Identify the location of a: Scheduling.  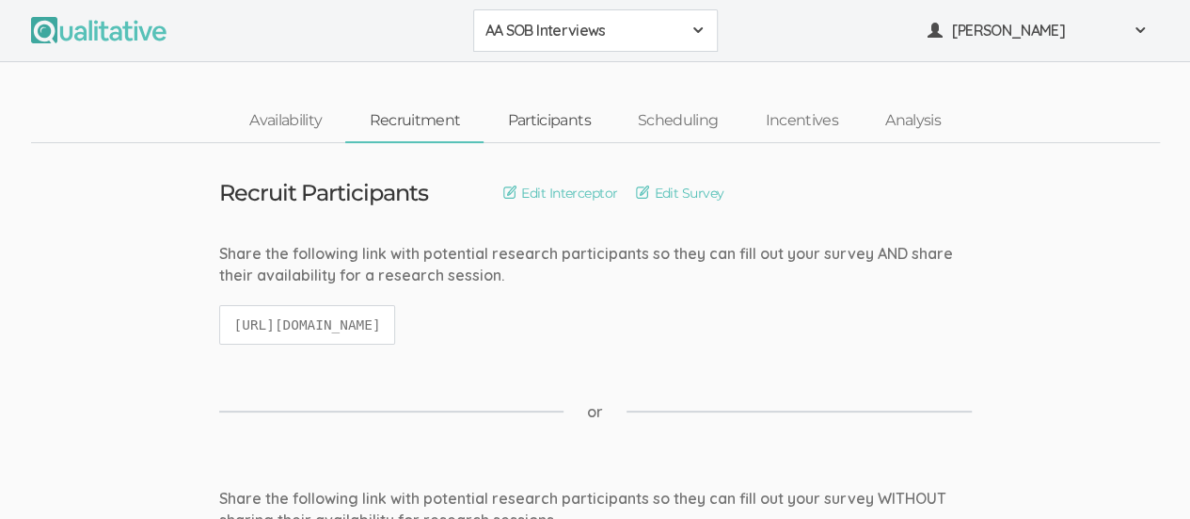
(679, 120).